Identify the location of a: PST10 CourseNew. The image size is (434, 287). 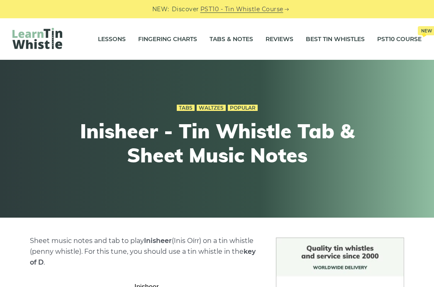
(399, 39).